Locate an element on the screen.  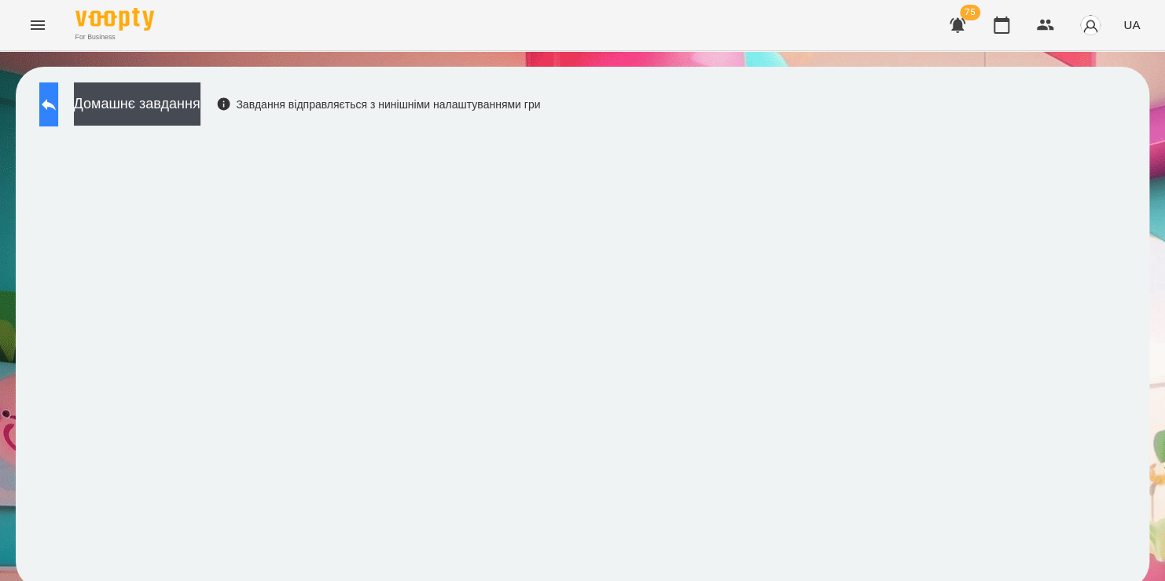
span: 75 is located at coordinates (970, 13).